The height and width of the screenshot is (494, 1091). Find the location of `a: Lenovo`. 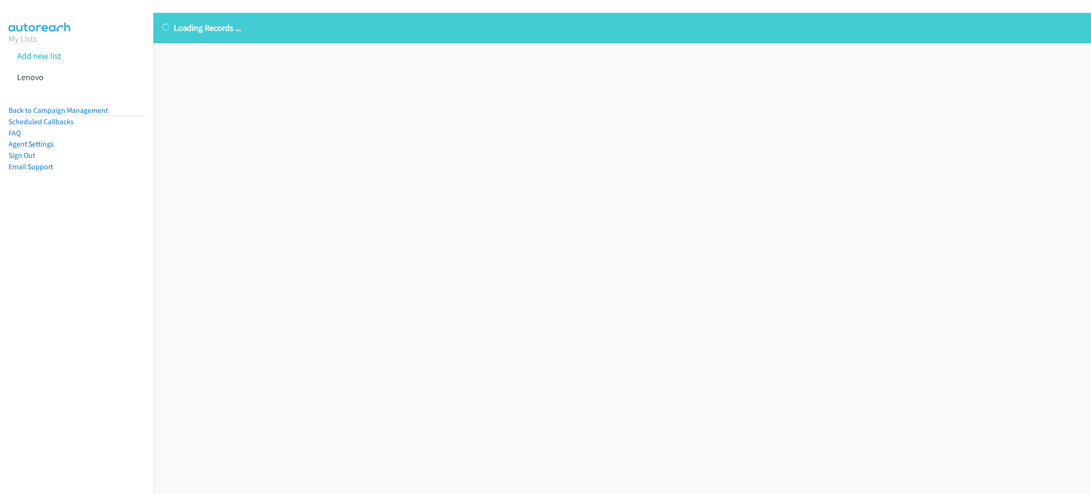

a: Lenovo is located at coordinates (30, 77).